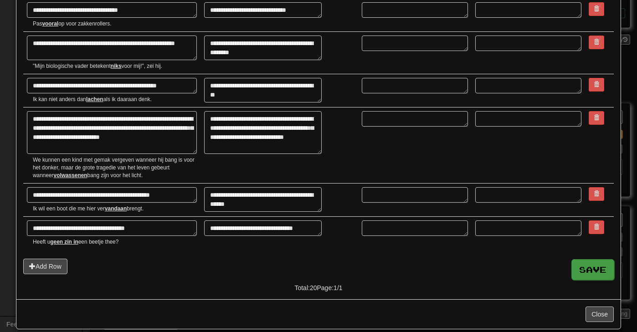 The image size is (637, 332). What do you see at coordinates (64, 242) in the screenshot?
I see `u: geen zin in` at bounding box center [64, 242].